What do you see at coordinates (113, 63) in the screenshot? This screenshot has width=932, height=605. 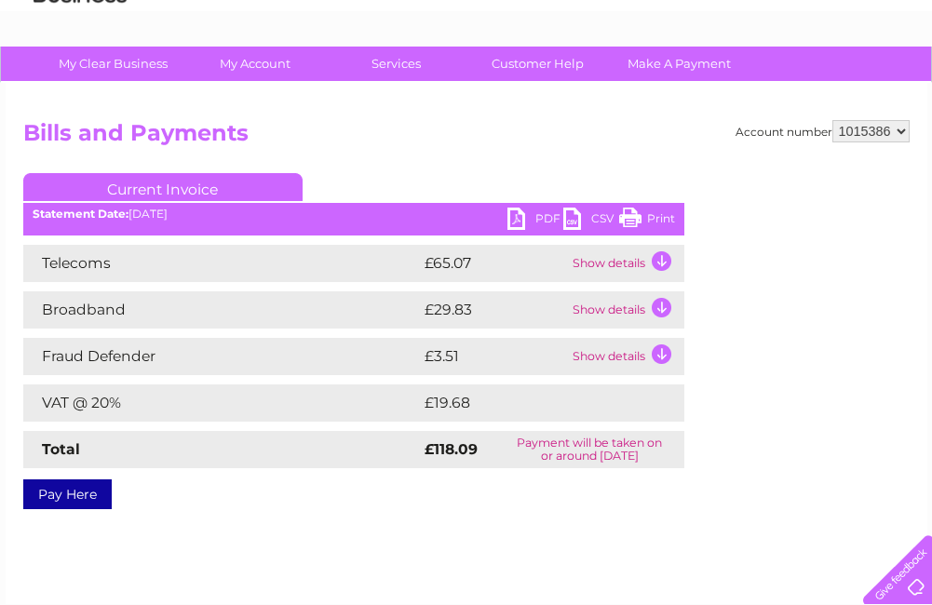 I see `a: My Clear Business` at bounding box center [113, 63].